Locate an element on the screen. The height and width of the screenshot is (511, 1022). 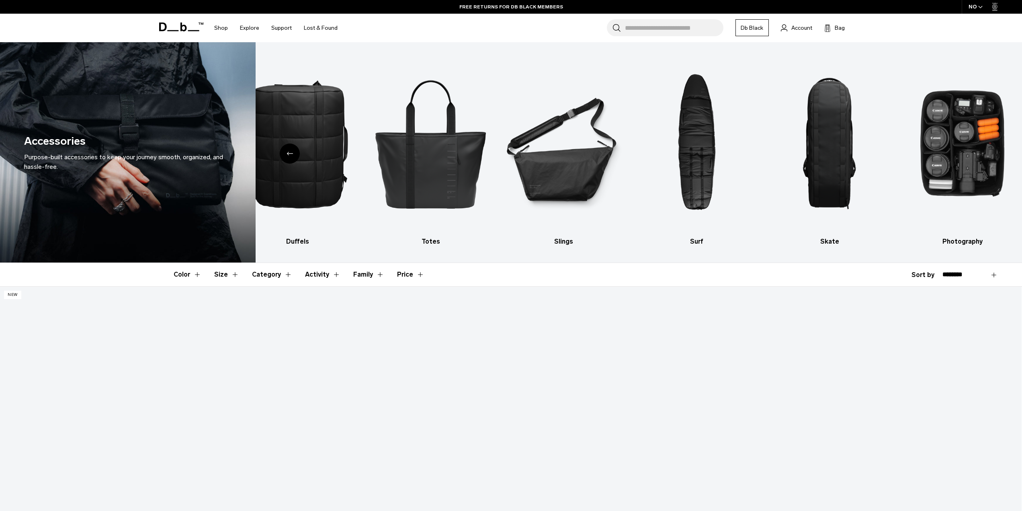
a: Db Black is located at coordinates (752, 28).